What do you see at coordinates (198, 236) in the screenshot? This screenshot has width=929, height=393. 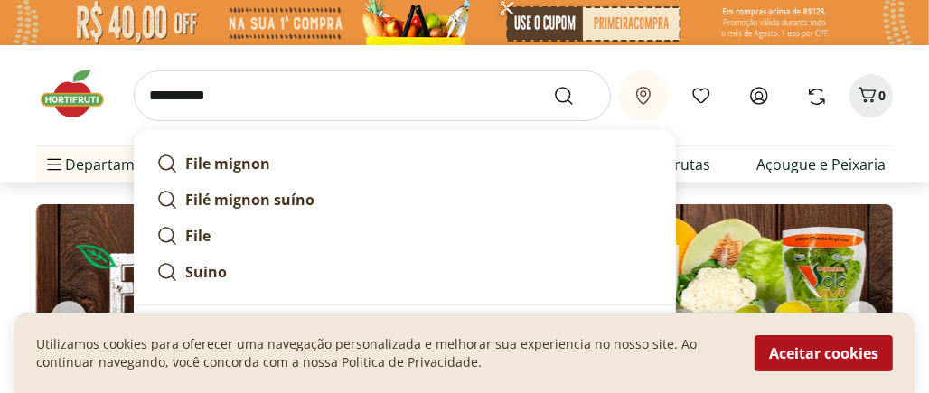 I see `strong: File` at bounding box center [198, 236].